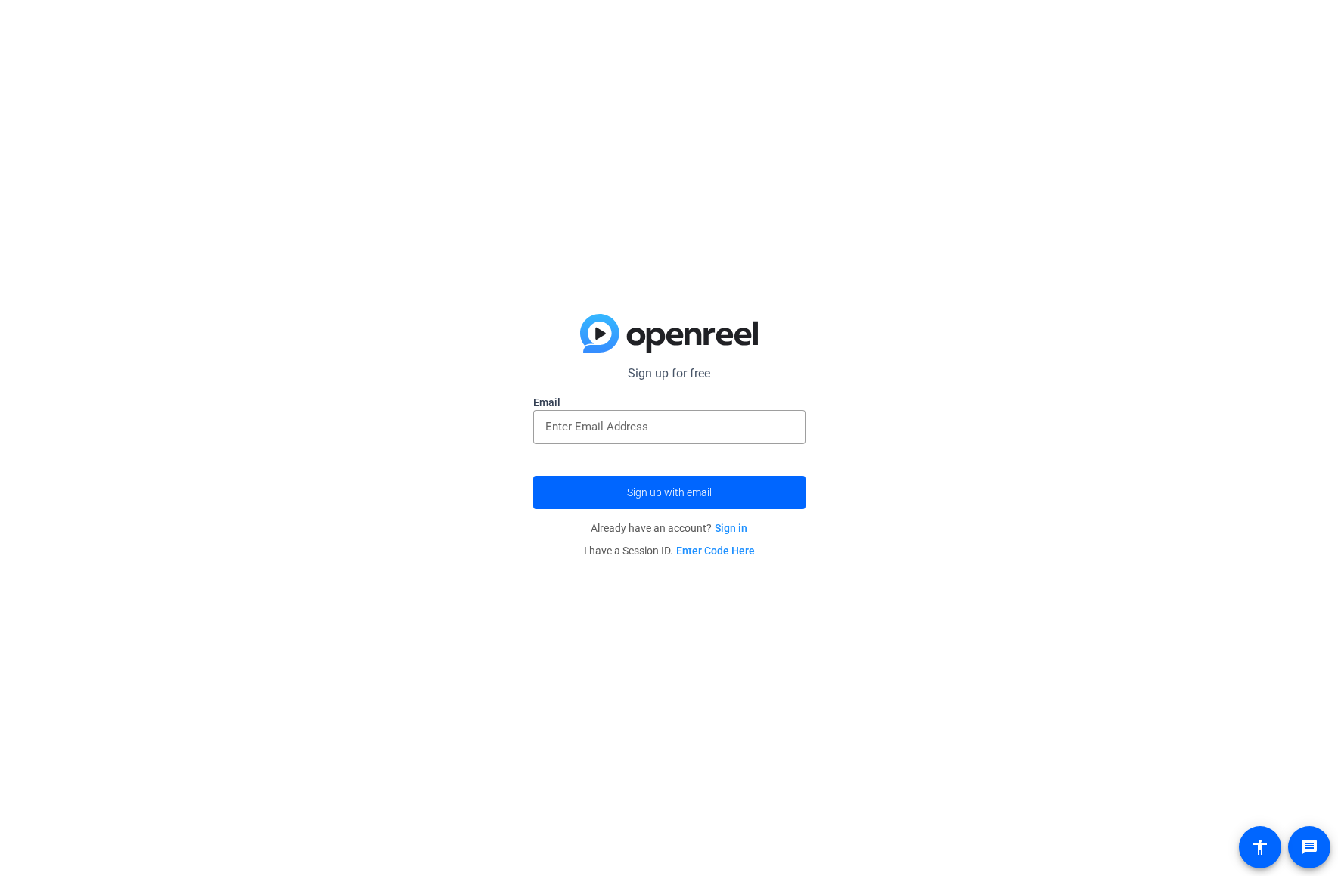 This screenshot has width=1338, height=876. Describe the element at coordinates (1260, 847) in the screenshot. I see `mat-icon: accessibility` at that location.